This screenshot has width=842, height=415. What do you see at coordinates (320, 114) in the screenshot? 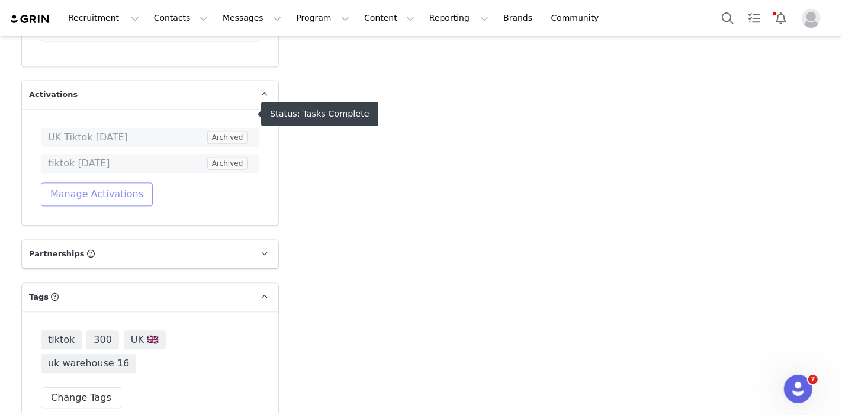
I see `div: Status: Tasks Complete` at bounding box center [320, 114].